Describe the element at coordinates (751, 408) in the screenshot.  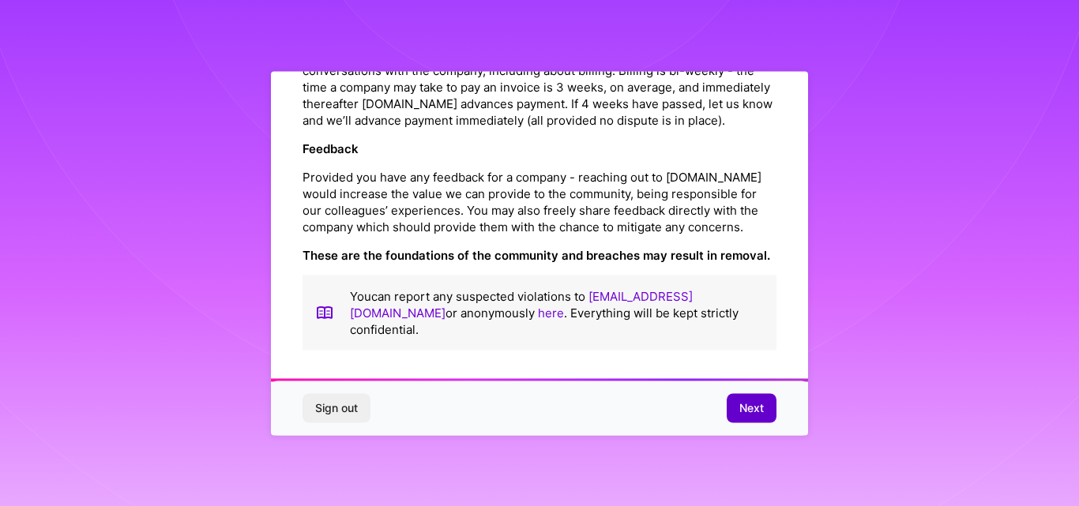
I see `button: Next` at that location.